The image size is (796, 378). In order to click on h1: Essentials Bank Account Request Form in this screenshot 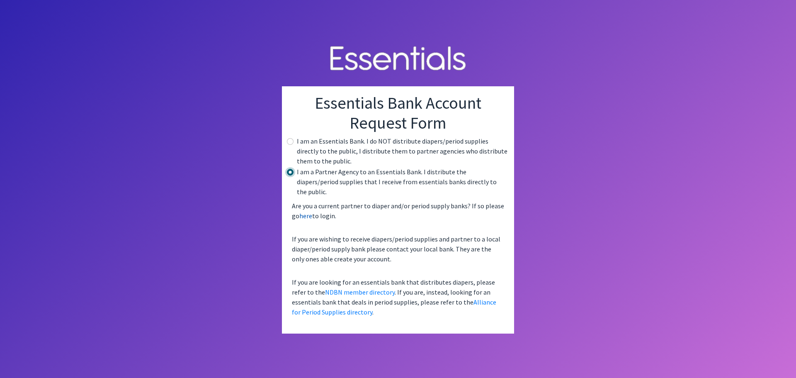, I will do `click(398, 113)`.